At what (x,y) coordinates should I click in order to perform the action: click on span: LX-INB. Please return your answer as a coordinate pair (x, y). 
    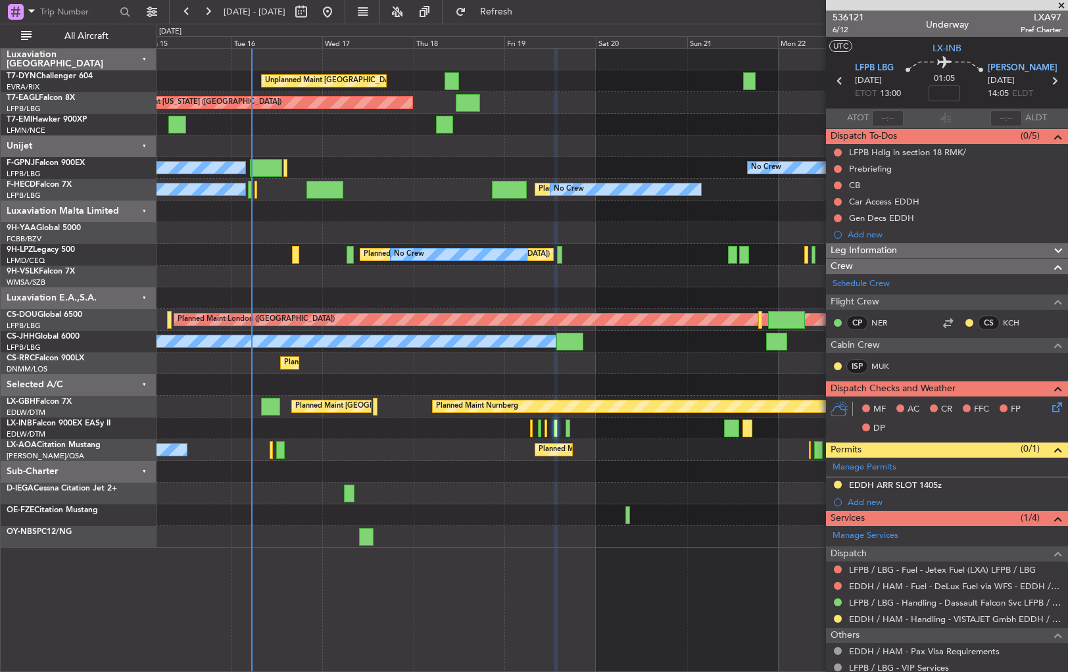
    Looking at the image, I should click on (947, 48).